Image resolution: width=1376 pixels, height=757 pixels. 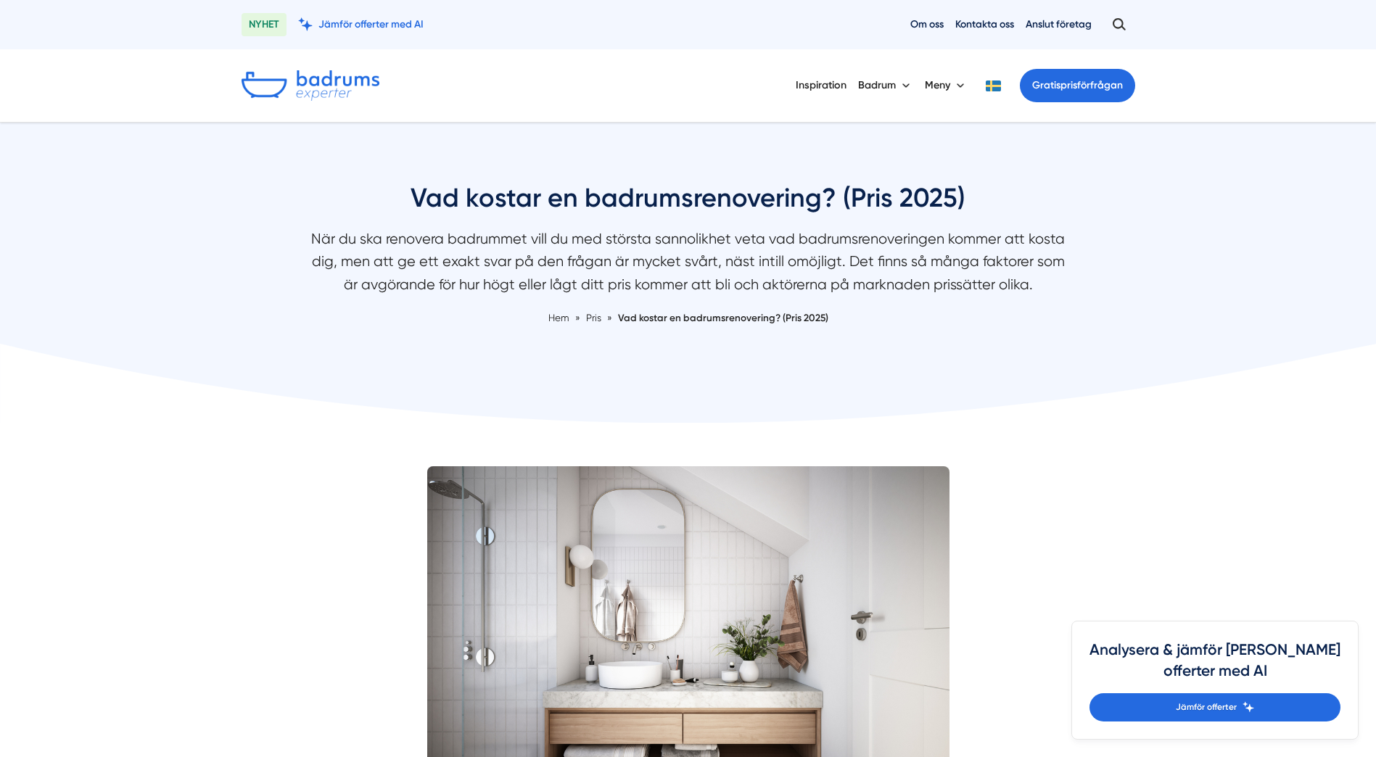 What do you see at coordinates (927, 24) in the screenshot?
I see `a: Om oss` at bounding box center [927, 24].